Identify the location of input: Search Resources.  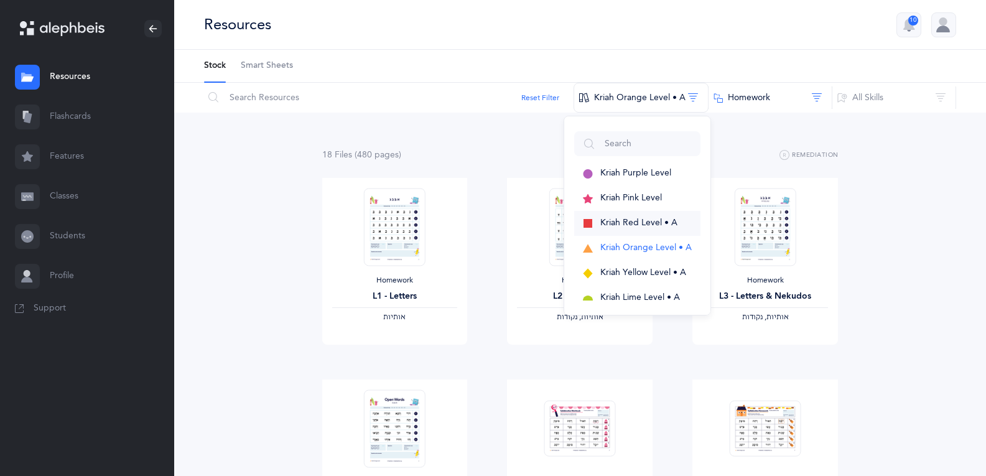
(389, 98).